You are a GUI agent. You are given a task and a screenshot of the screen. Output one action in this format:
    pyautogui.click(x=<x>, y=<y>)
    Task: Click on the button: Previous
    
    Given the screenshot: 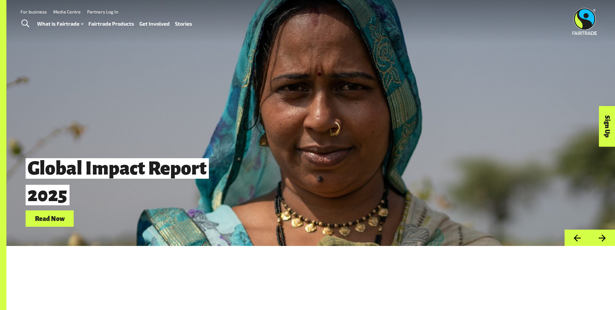 What is the action you would take?
    pyautogui.click(x=577, y=238)
    